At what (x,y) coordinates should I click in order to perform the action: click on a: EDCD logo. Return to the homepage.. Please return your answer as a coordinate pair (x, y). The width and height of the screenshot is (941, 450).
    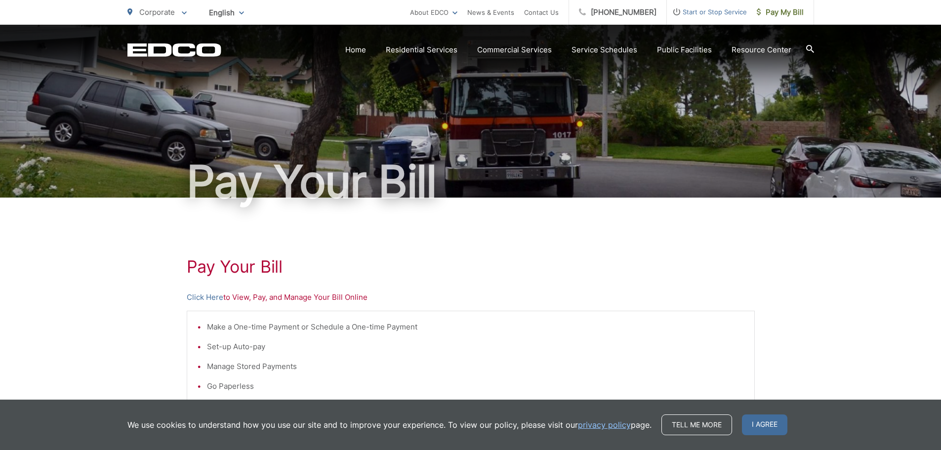
    Looking at the image, I should click on (174, 50).